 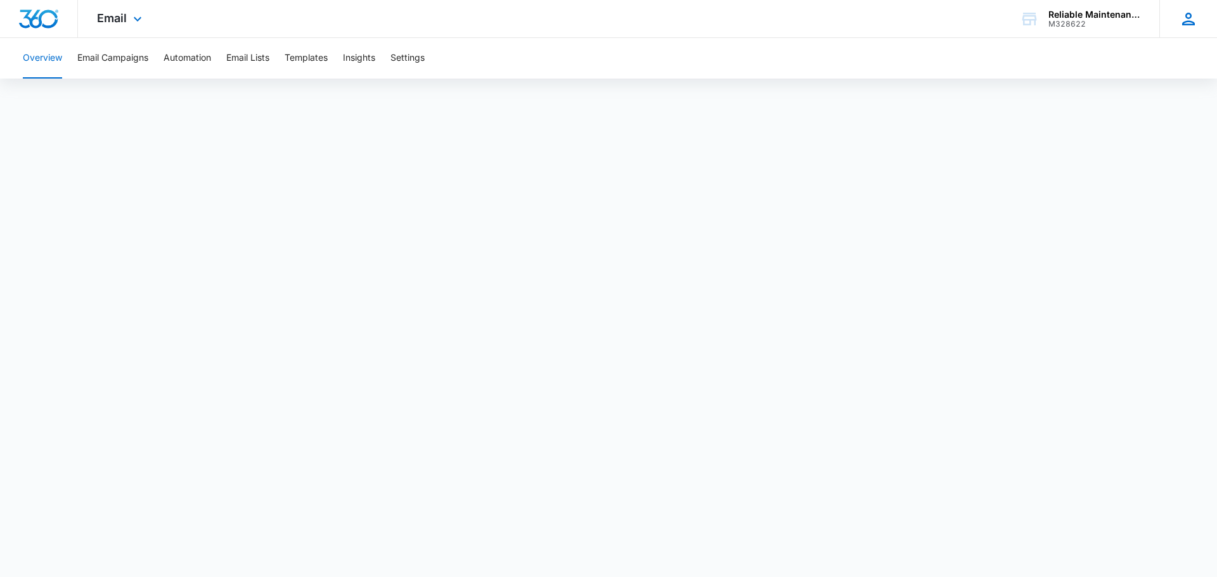 What do you see at coordinates (113, 58) in the screenshot?
I see `button: Email Campaigns` at bounding box center [113, 58].